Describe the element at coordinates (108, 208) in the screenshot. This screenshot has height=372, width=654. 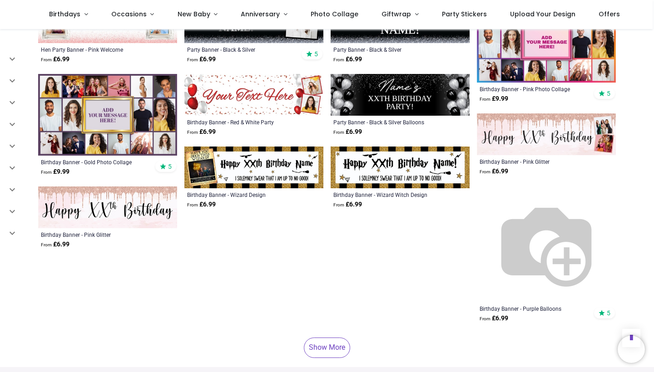
I see `img: Personalised Happy Birthday Banner - Pink Glitter - Custom Age` at that location.